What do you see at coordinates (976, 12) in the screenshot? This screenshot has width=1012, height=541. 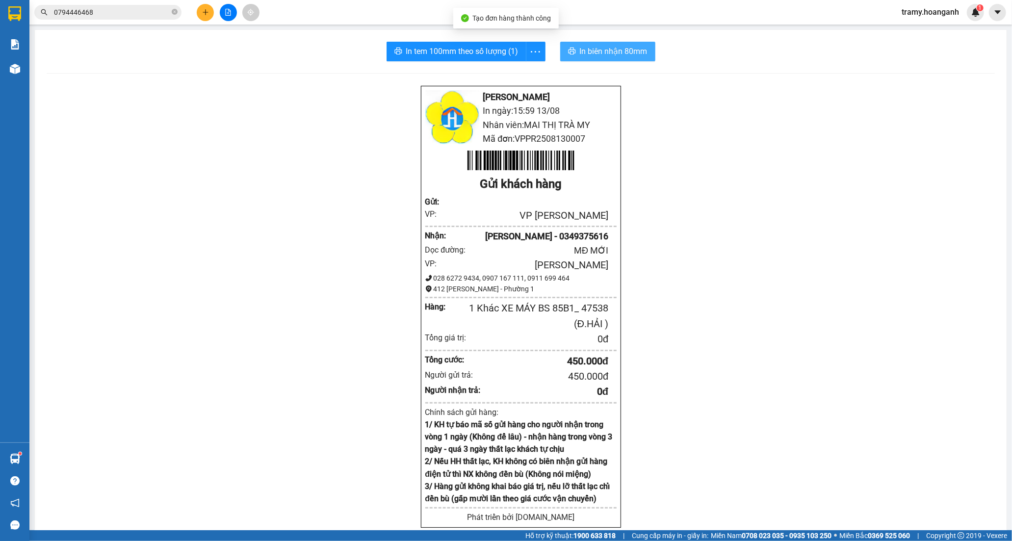 I see `img: icon-new-feature` at bounding box center [976, 12].